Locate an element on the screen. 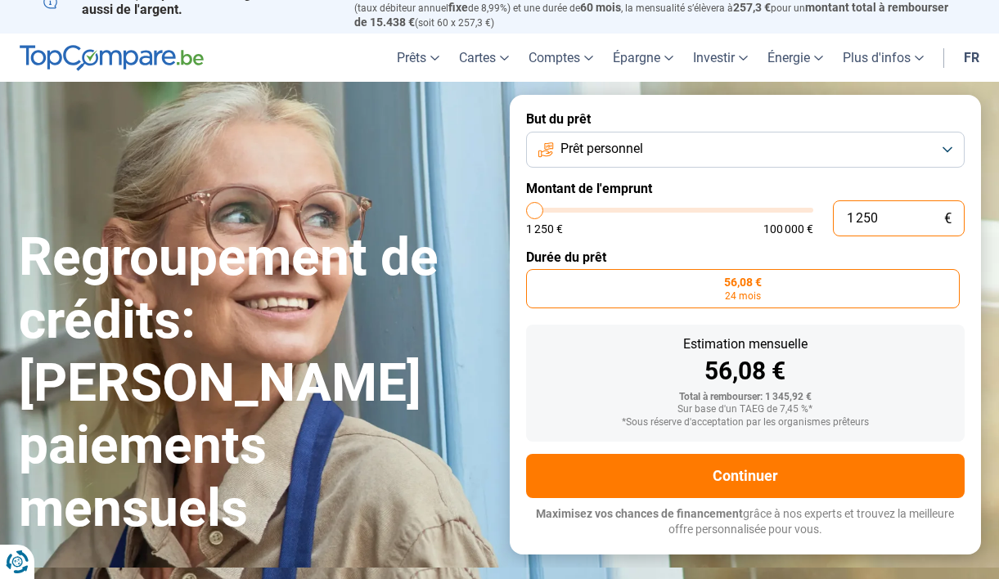 Image resolution: width=999 pixels, height=579 pixels. div: Estimation mensuelle is located at coordinates (745, 344).